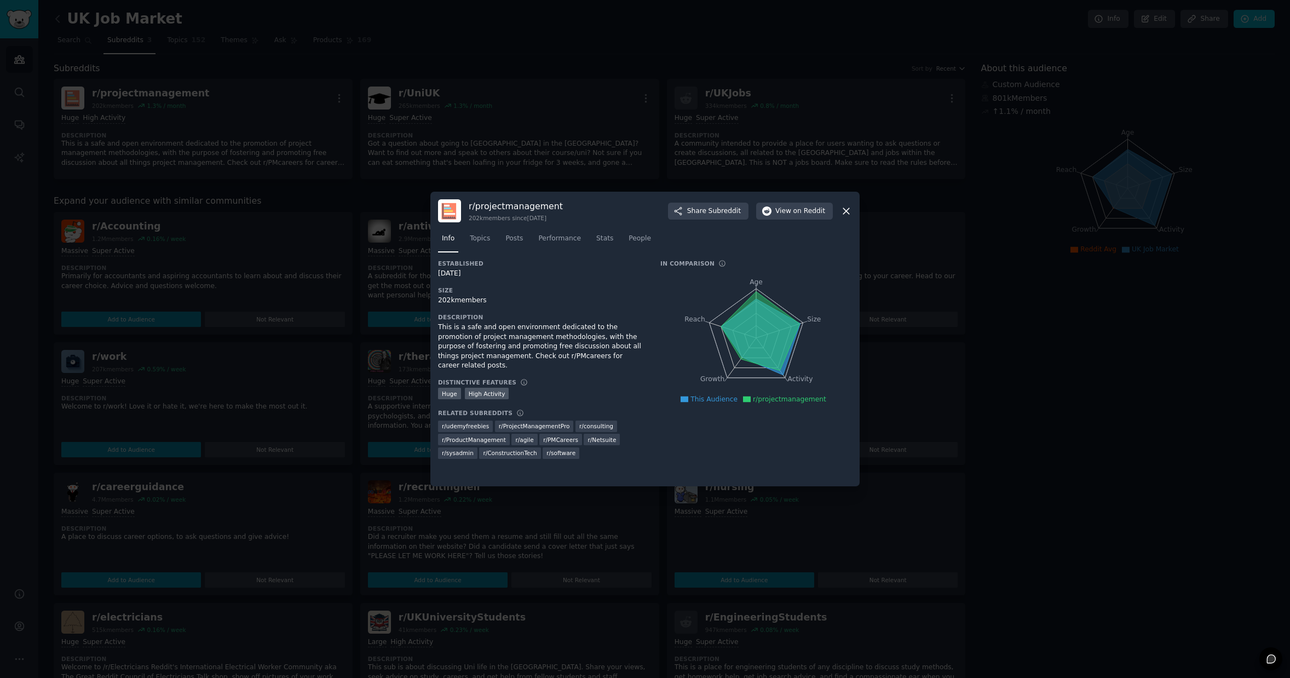 Image resolution: width=1290 pixels, height=678 pixels. I want to click on span: r/ ProjectManagementPro, so click(534, 426).